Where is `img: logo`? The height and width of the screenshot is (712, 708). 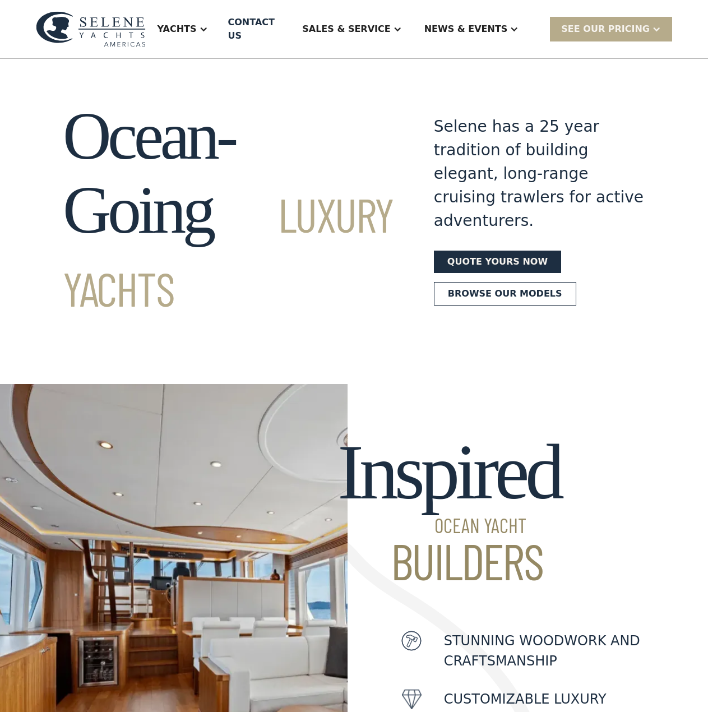
img: logo is located at coordinates (91, 29).